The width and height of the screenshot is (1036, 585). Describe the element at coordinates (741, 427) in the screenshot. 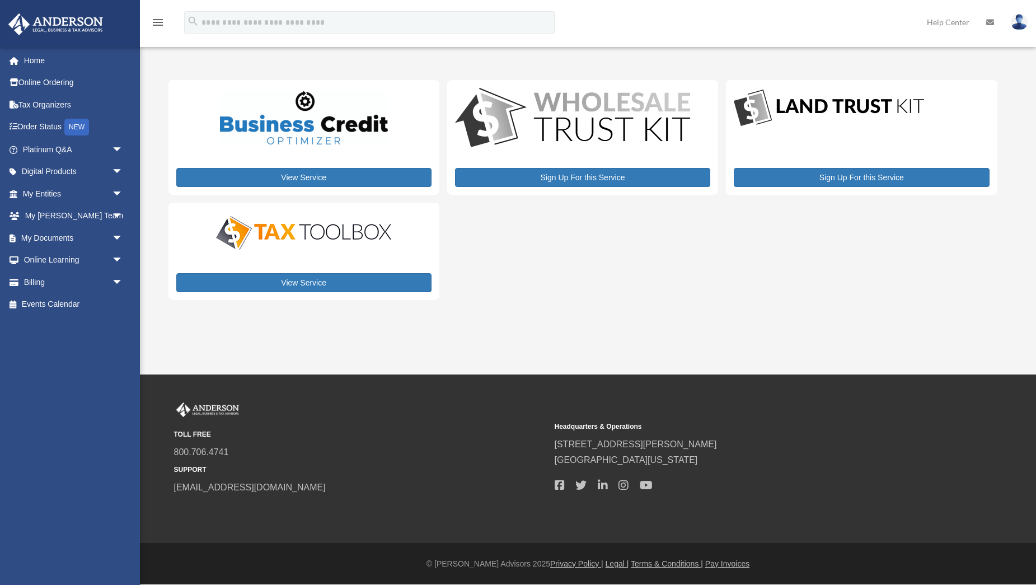

I see `small: Headquarters & Operations` at that location.